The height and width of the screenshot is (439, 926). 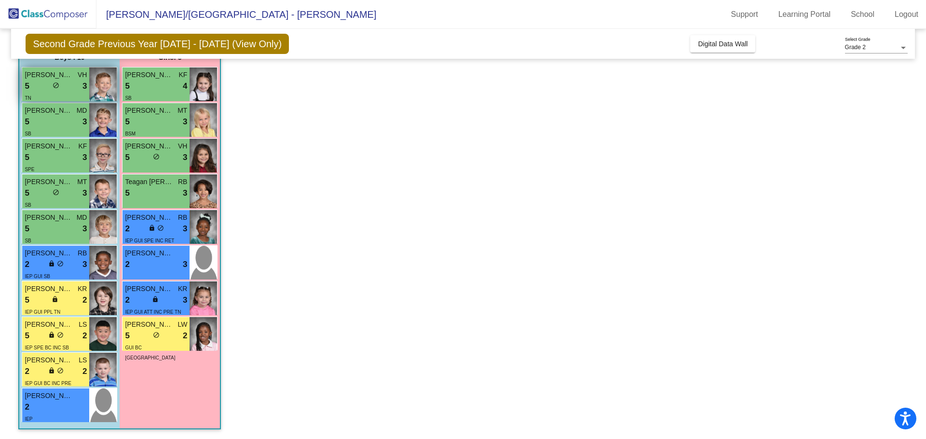 What do you see at coordinates (804, 14) in the screenshot?
I see `a: Learning Portal` at bounding box center [804, 14].